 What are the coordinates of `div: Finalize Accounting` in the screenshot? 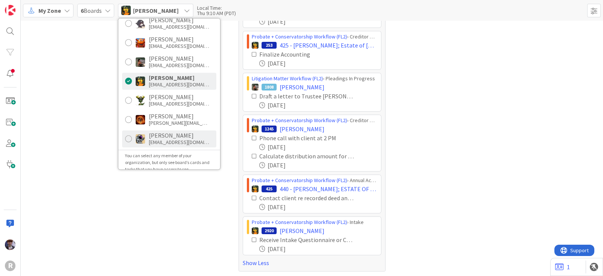 It's located at (301, 54).